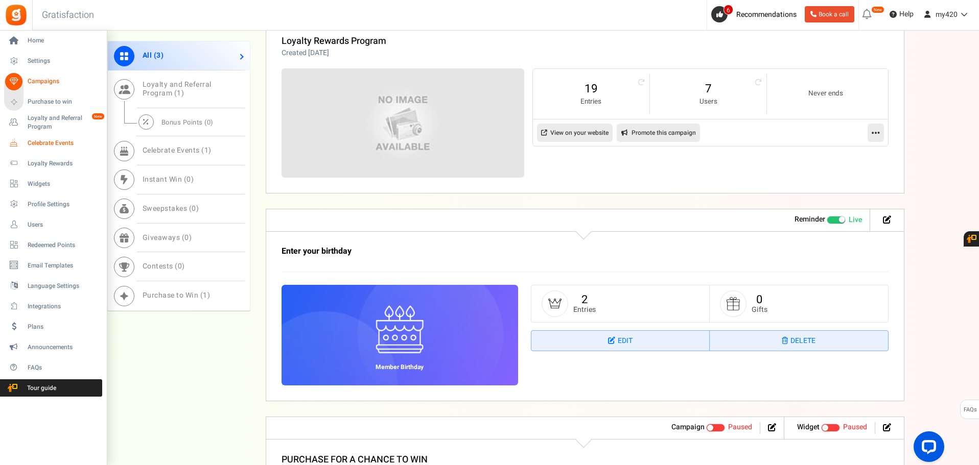 Image resolution: width=979 pixels, height=465 pixels. I want to click on a: FAQs, so click(53, 368).